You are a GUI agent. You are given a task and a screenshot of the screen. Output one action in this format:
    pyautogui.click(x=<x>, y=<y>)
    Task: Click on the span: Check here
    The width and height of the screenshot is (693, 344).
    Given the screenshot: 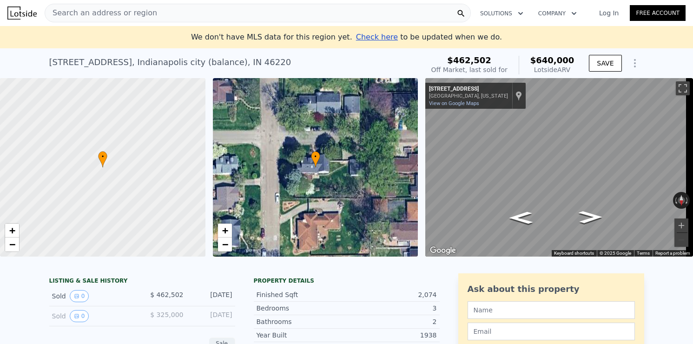 What is the action you would take?
    pyautogui.click(x=377, y=37)
    